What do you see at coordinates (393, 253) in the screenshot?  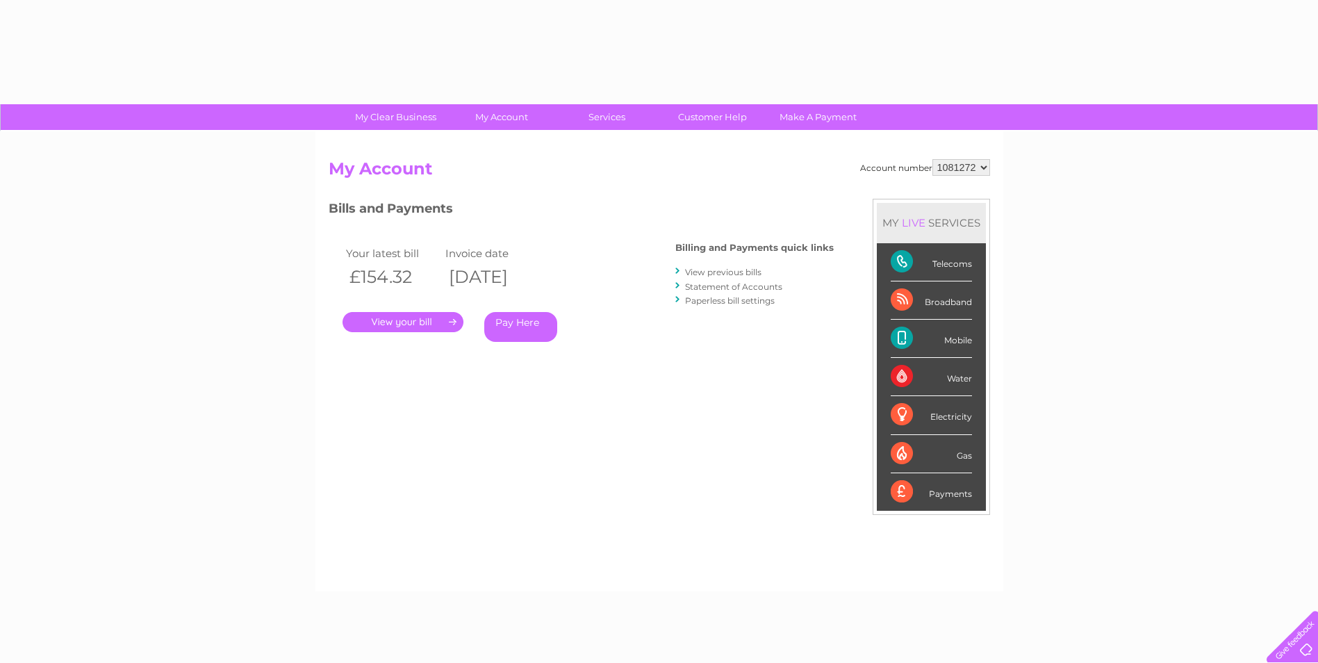 I see `td: Your latest bill` at bounding box center [393, 253].